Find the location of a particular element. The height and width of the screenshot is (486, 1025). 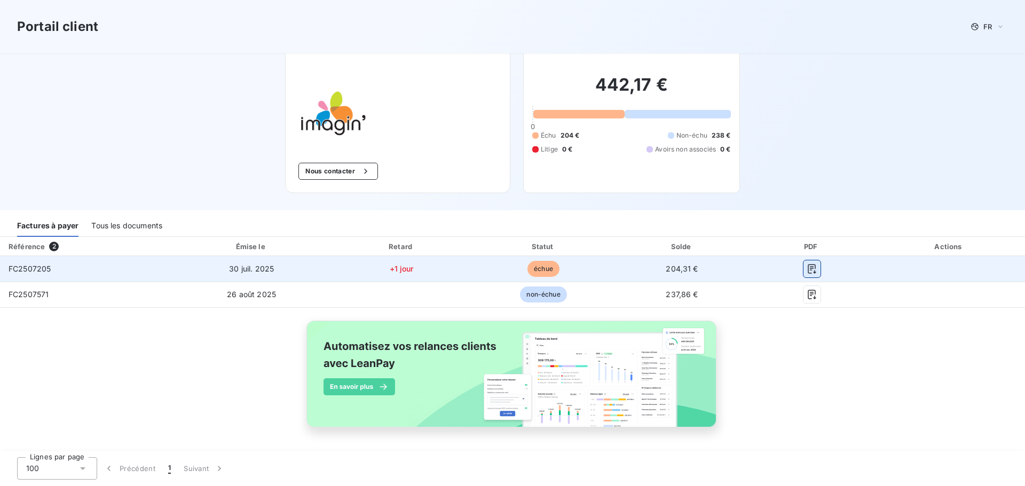

span: Avoirs non associés is located at coordinates (685, 149).